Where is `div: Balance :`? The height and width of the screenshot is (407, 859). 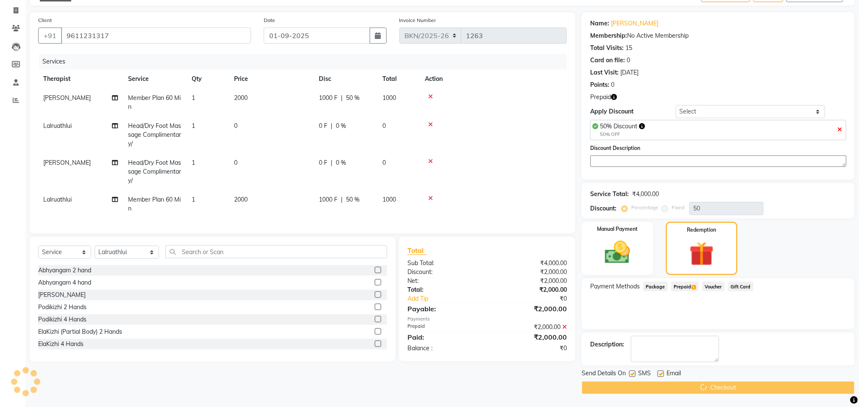
div: Balance : is located at coordinates (444, 349).